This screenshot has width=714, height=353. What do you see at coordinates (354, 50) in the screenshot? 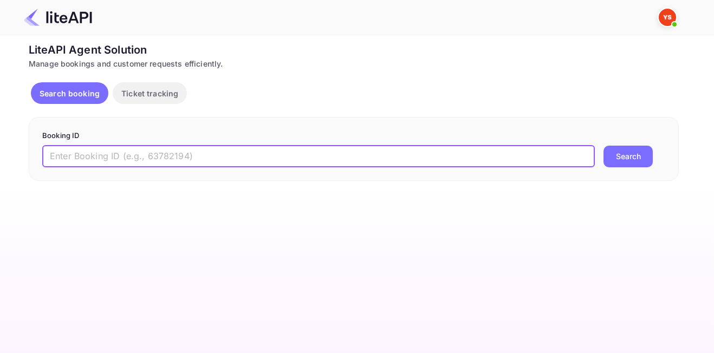
I see `div: LiteAPI Agent Solution` at bounding box center [354, 50].